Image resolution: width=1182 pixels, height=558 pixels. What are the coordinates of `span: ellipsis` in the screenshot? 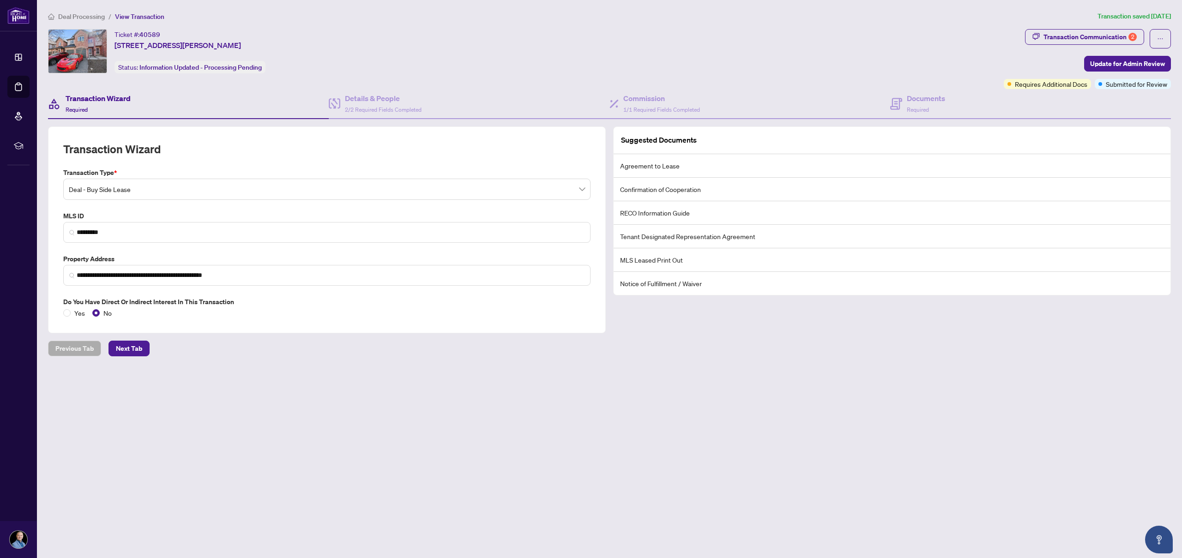 It's located at (1160, 39).